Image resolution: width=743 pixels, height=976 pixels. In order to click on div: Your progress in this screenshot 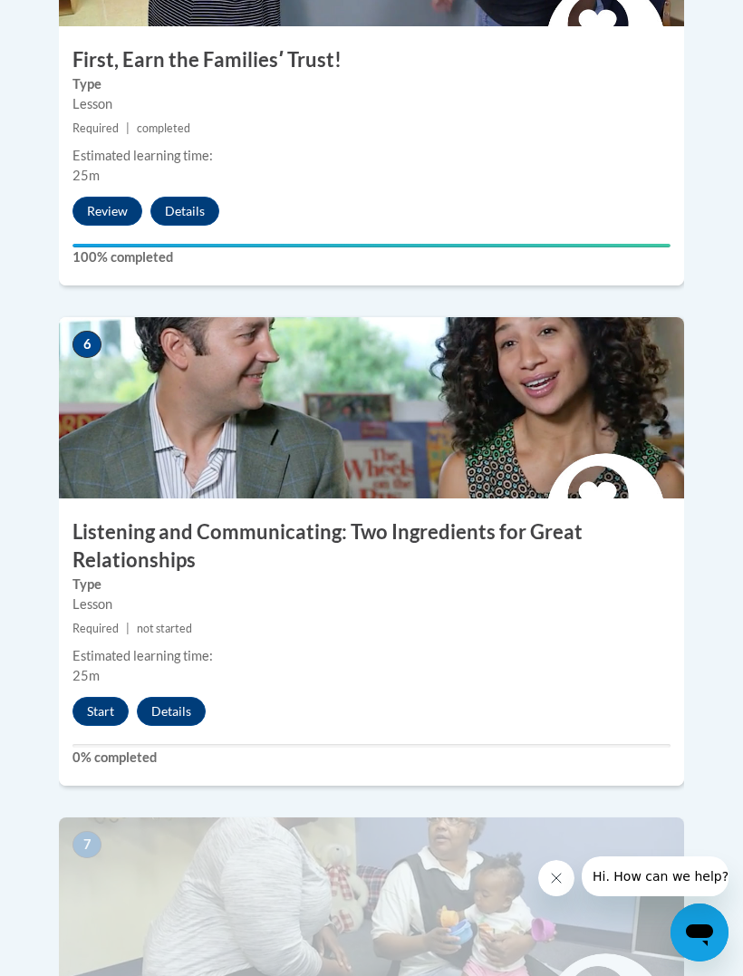, I will do `click(371, 246)`.